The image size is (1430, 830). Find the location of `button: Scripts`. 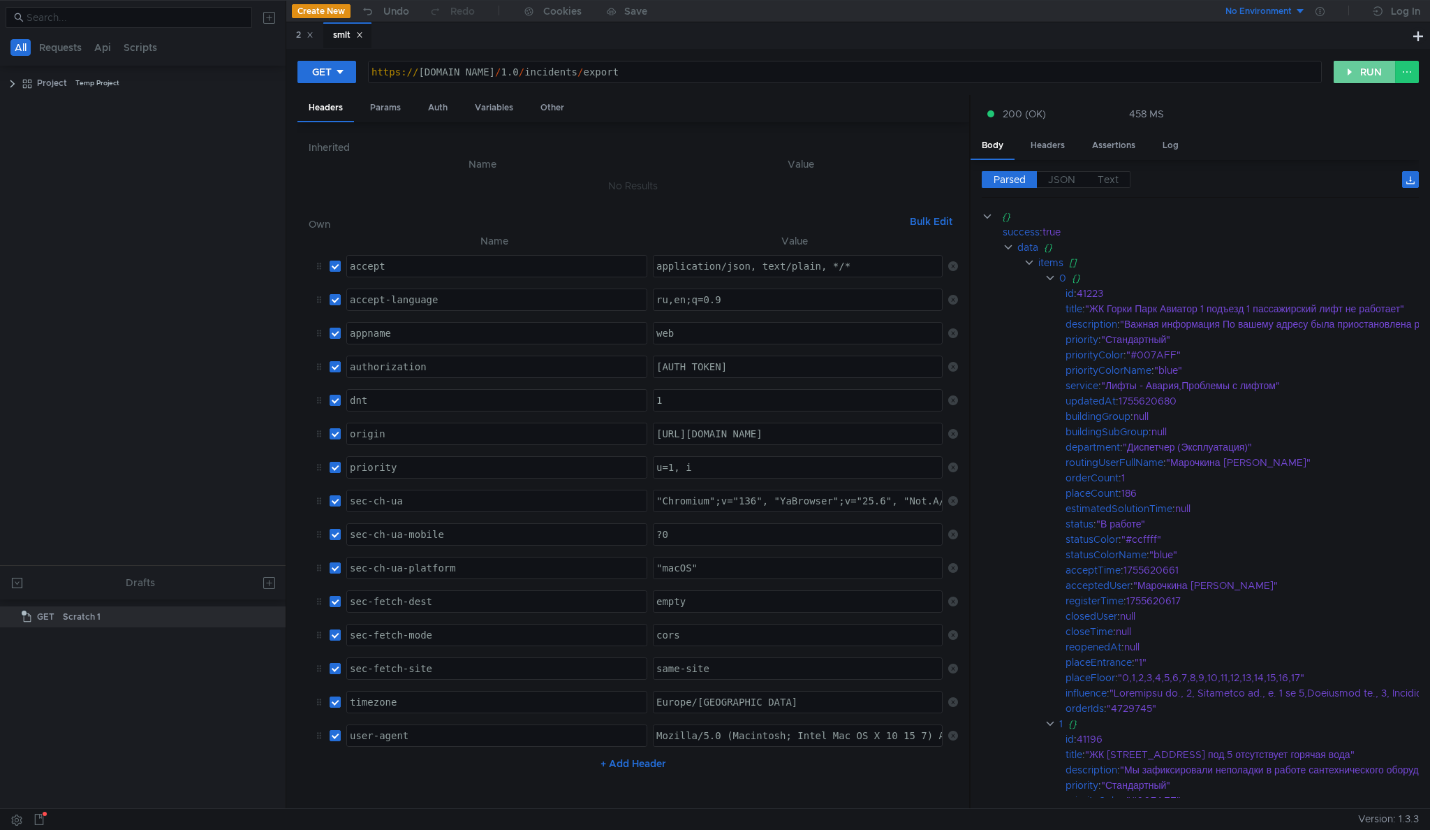

button: Scripts is located at coordinates (140, 47).